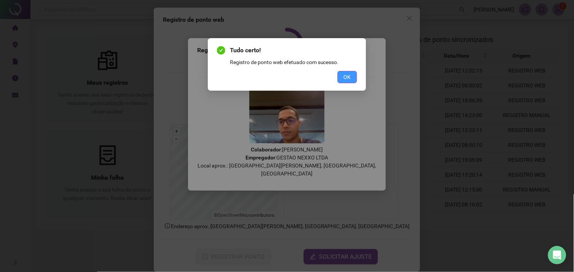 This screenshot has height=272, width=574. What do you see at coordinates (347, 77) in the screenshot?
I see `button: OK` at bounding box center [347, 77].